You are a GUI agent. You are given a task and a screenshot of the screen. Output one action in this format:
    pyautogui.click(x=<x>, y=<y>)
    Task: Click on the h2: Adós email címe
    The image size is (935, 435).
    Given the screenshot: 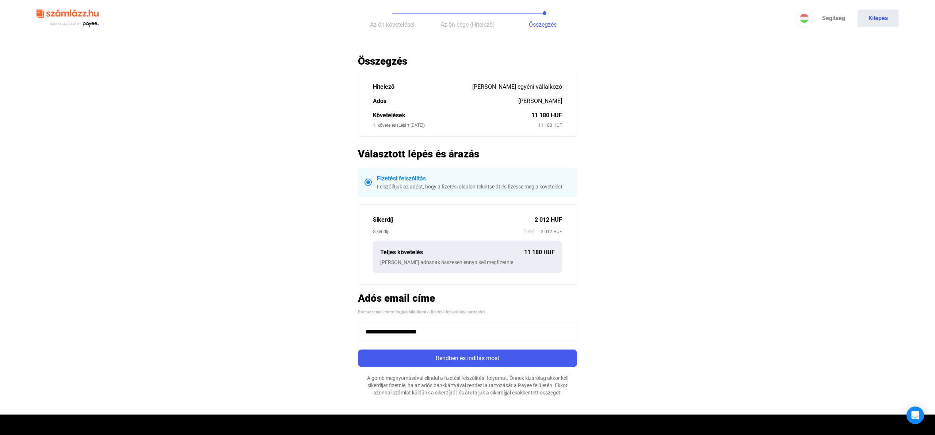 What is the action you would take?
    pyautogui.click(x=467, y=298)
    